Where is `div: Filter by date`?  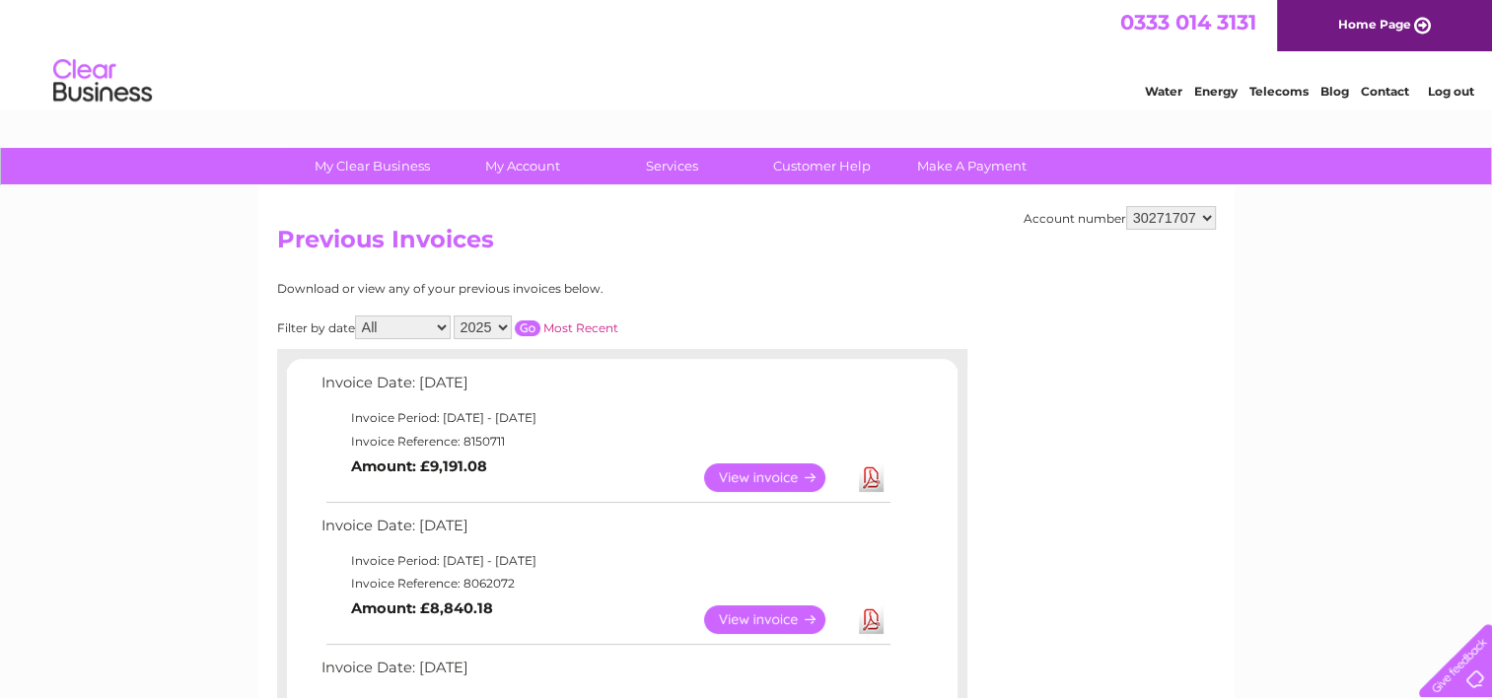 div: Filter by date is located at coordinates (536, 327).